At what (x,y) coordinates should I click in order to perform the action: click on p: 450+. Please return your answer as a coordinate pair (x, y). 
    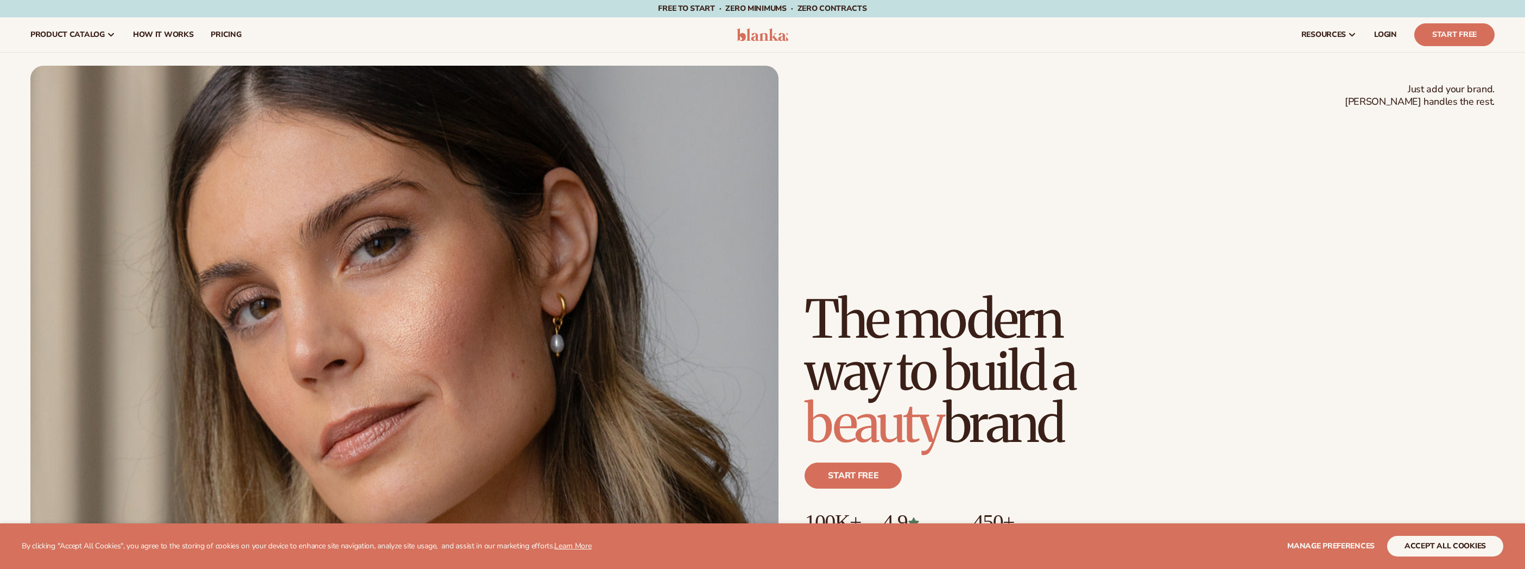
    Looking at the image, I should click on (1014, 522).